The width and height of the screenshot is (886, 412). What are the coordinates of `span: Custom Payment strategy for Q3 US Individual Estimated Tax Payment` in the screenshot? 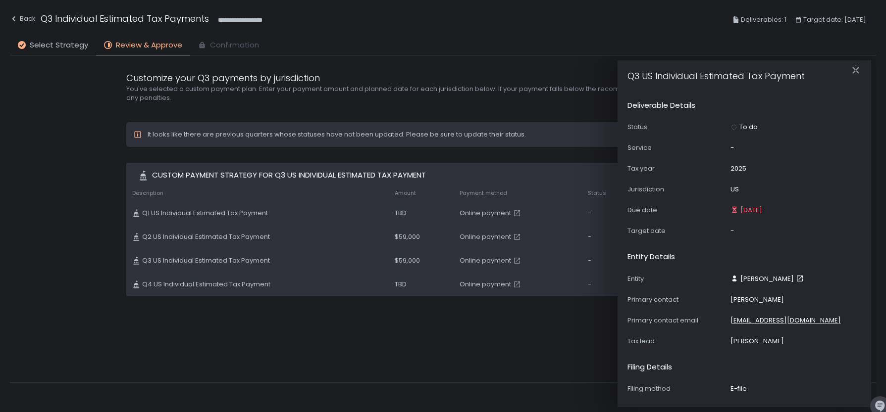 It's located at (289, 175).